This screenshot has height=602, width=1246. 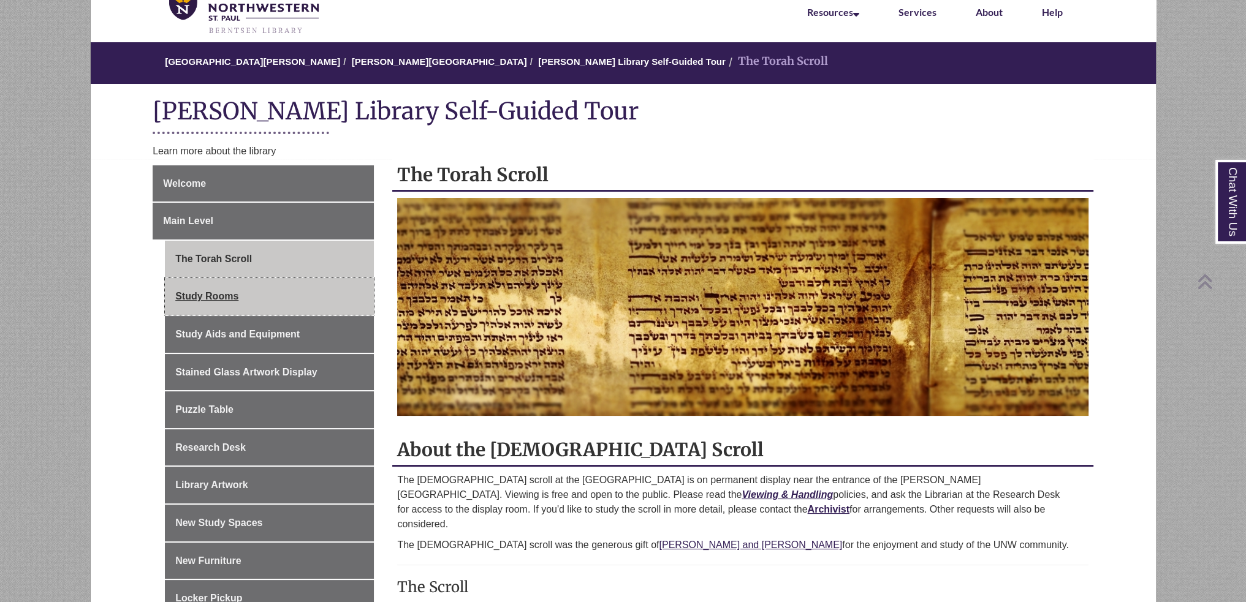 I want to click on a: Help, so click(x=1052, y=12).